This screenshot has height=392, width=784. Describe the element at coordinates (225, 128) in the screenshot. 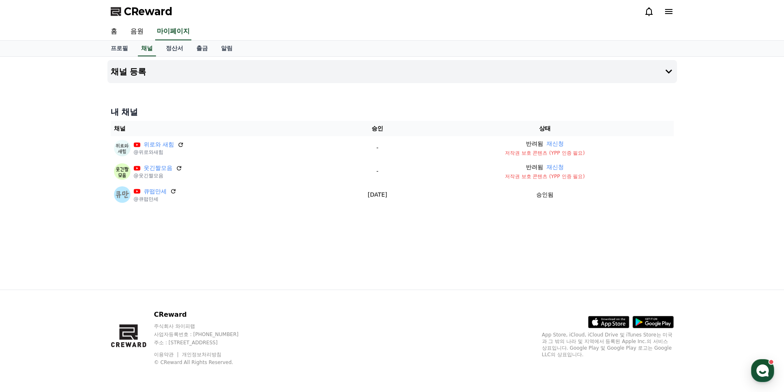

I see `th: 채널` at that location.